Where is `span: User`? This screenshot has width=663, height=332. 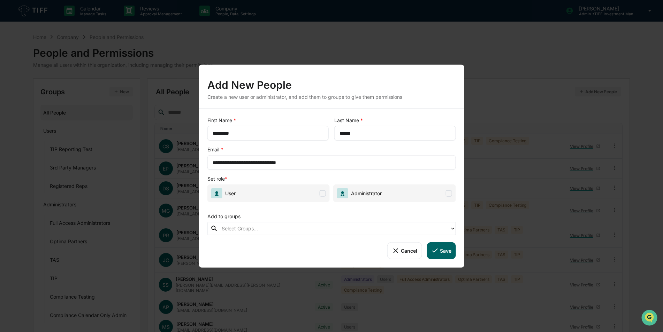
span: User is located at coordinates (229, 193).